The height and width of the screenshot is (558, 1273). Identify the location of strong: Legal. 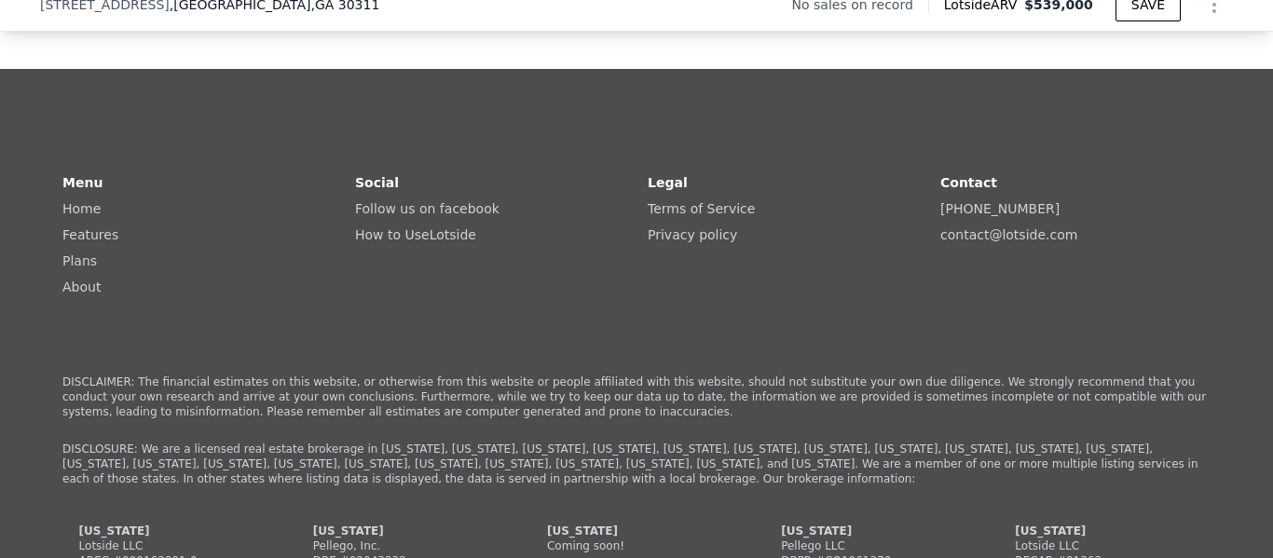
(667, 183).